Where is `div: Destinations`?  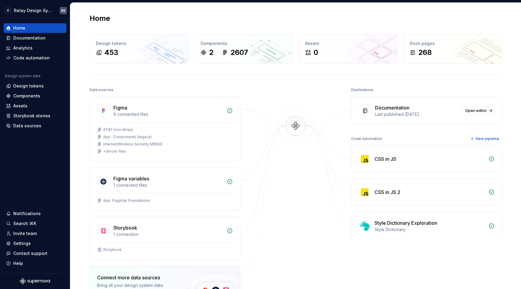
div: Destinations is located at coordinates (363, 90).